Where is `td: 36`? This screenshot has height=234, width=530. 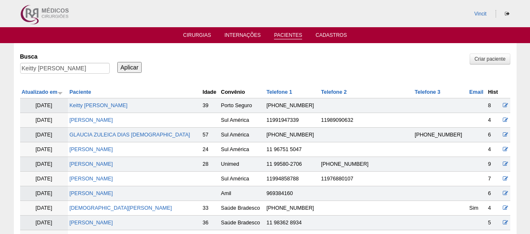
td: 36 is located at coordinates (210, 223).